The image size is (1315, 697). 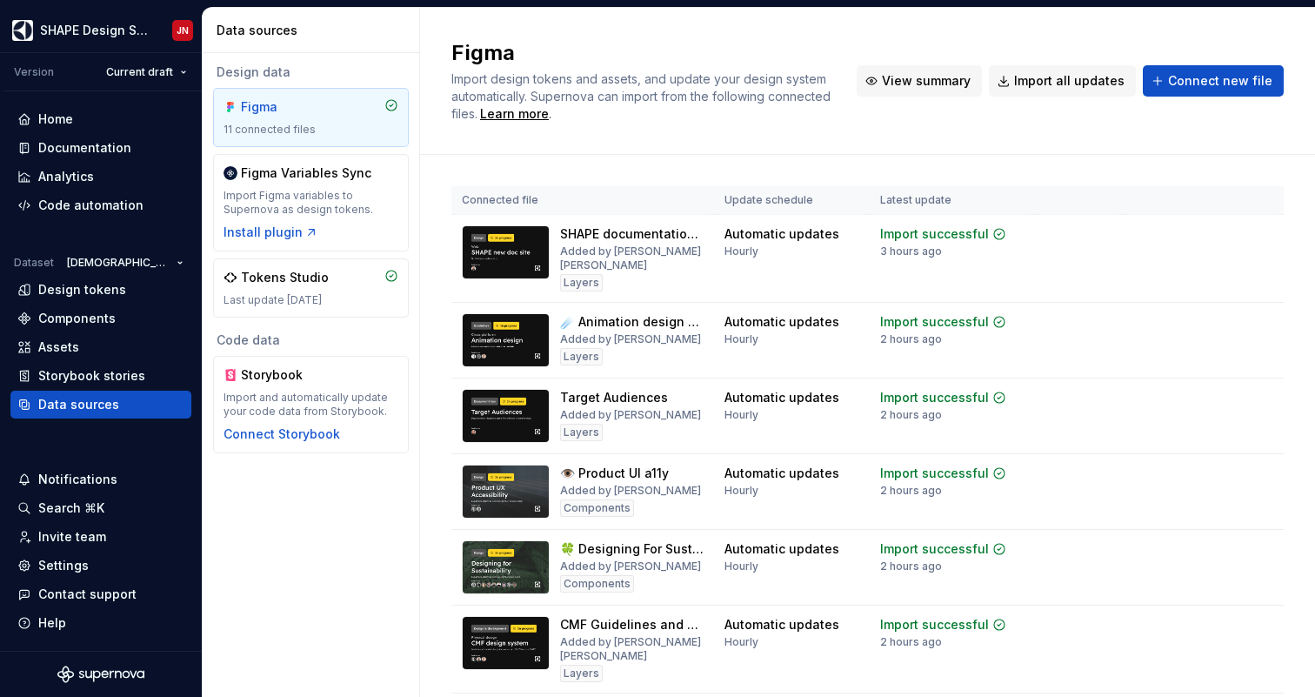 I want to click on a: Documentation, so click(x=101, y=148).